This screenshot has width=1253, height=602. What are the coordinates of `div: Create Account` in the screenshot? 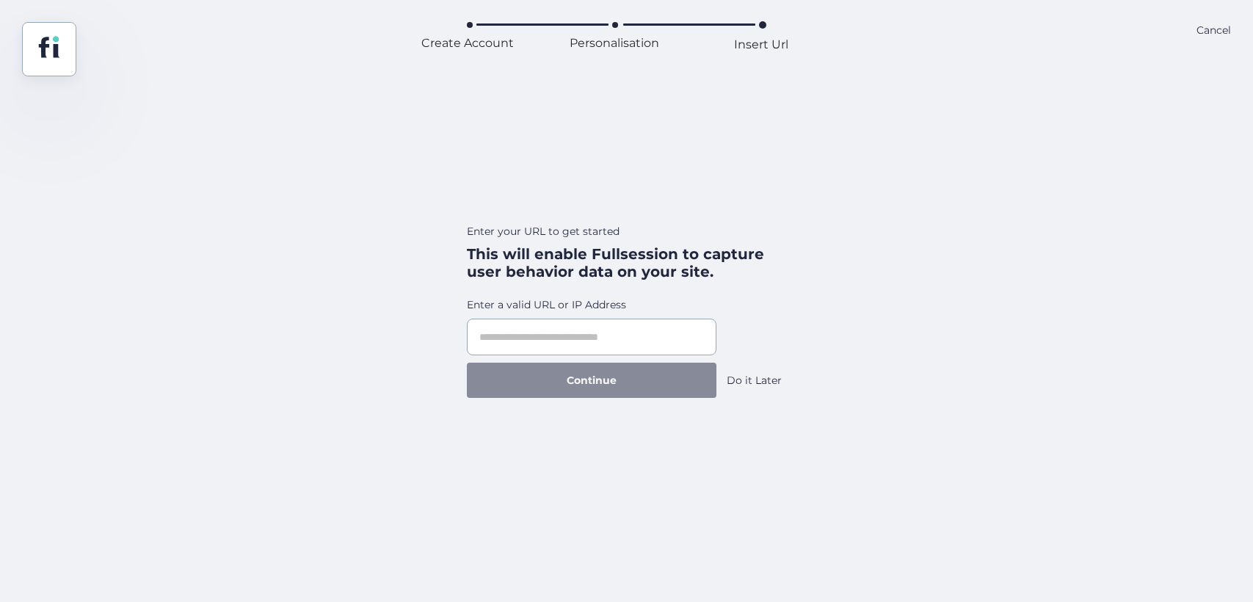 It's located at (468, 43).